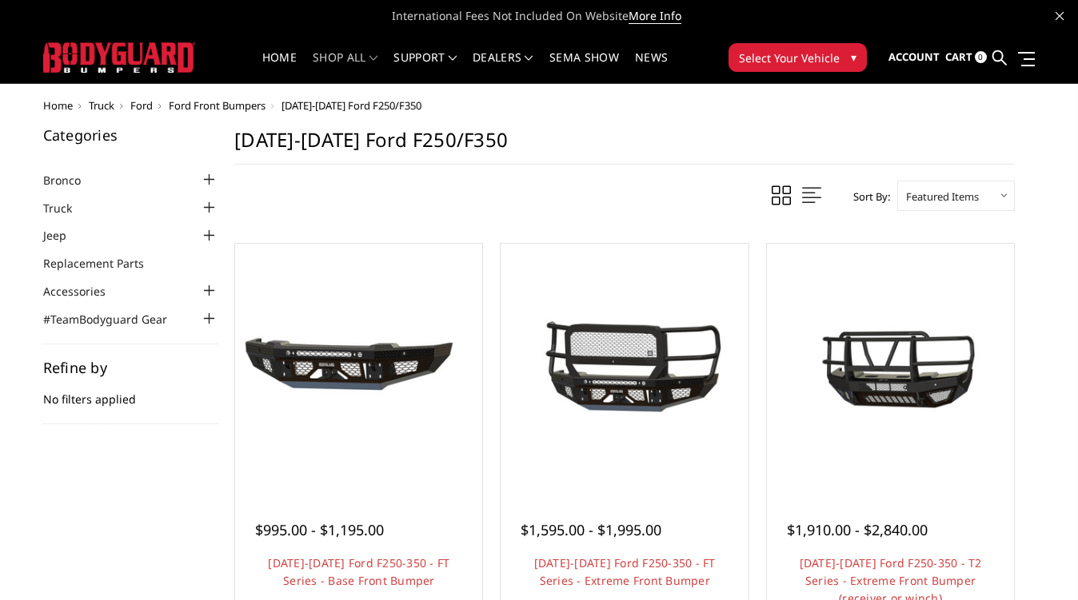 This screenshot has width=1078, height=600. Describe the element at coordinates (141, 106) in the screenshot. I see `a: Ford` at that location.